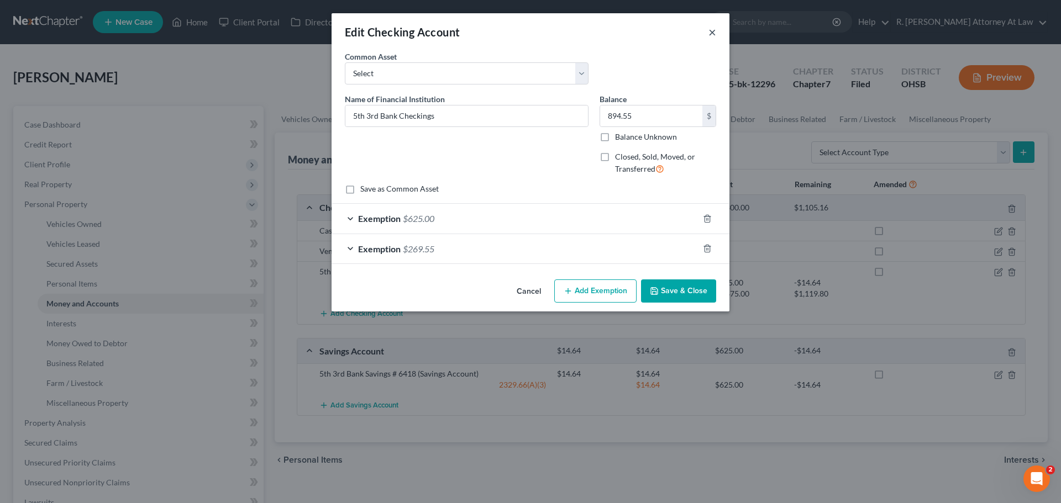 Image resolution: width=1061 pixels, height=503 pixels. What do you see at coordinates (399, 189) in the screenshot?
I see `label: Save as Common Asset` at bounding box center [399, 189].